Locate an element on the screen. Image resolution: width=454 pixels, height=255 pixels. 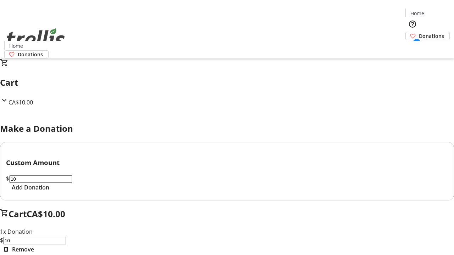
span: Add Donation is located at coordinates (30, 188).